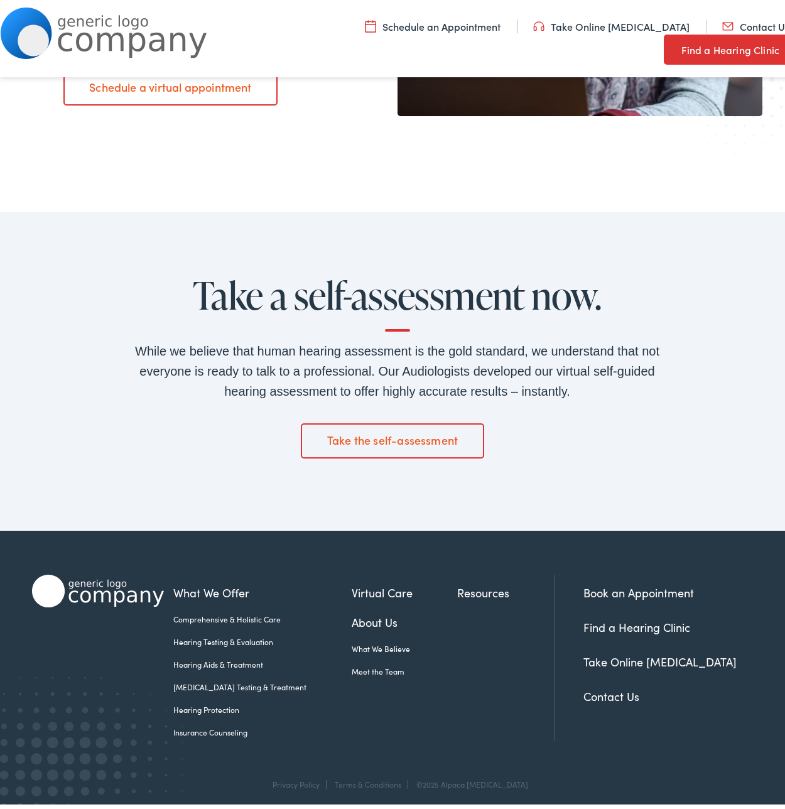 This screenshot has height=809, width=785. Describe the element at coordinates (637, 622) in the screenshot. I see `a: Find a Hearing Clinic` at that location.